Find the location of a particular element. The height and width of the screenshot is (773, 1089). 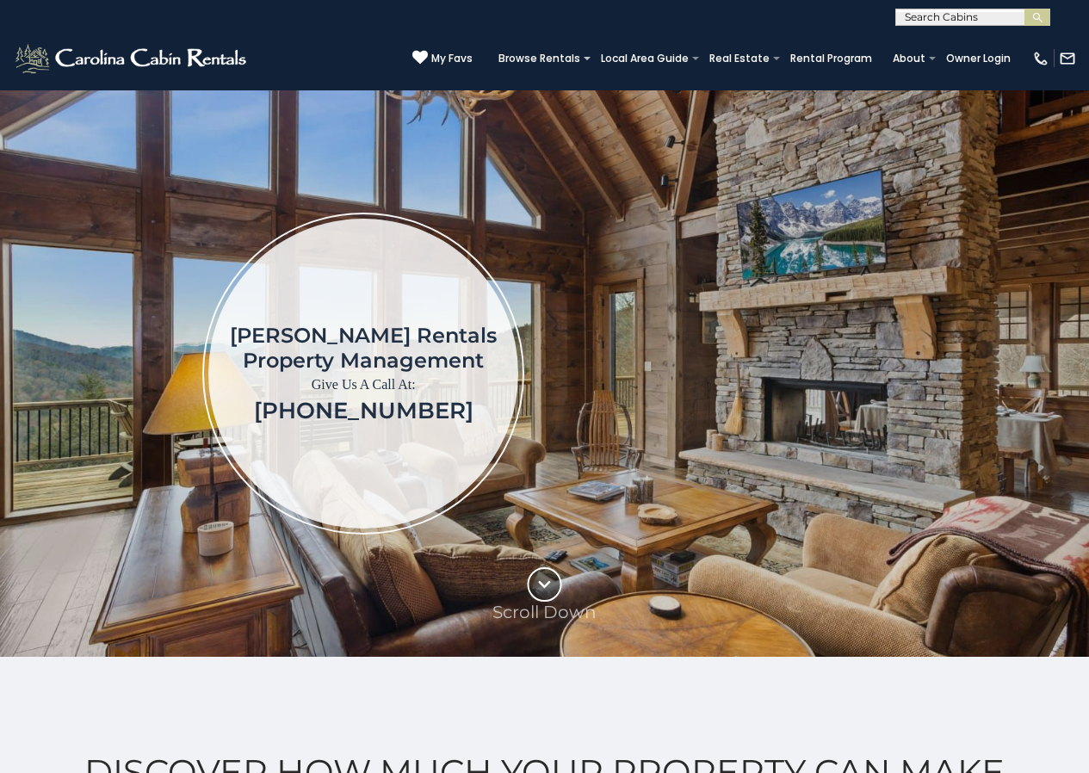

a: Rental Program is located at coordinates (831, 59).